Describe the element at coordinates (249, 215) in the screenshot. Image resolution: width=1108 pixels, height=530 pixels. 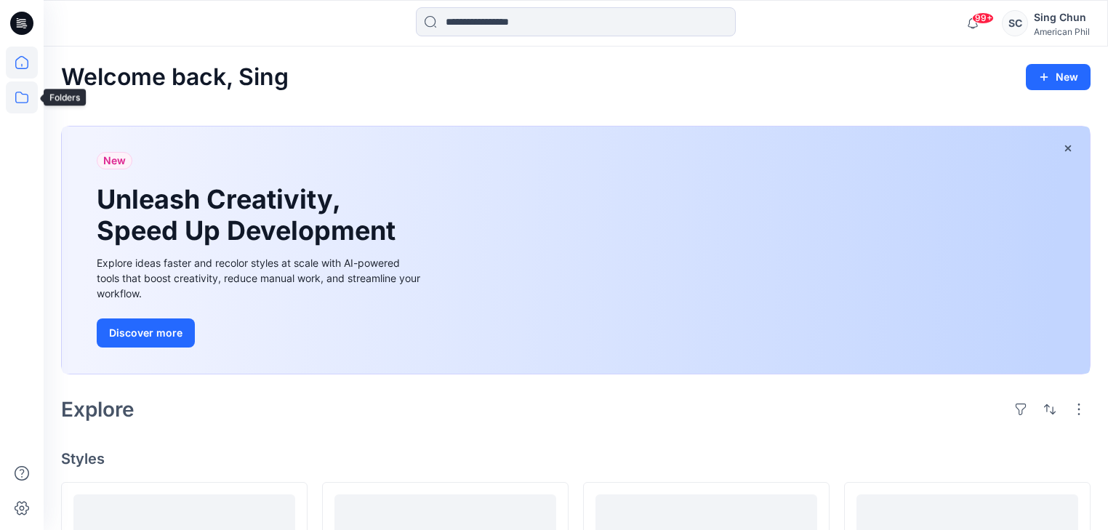
I see `h1: Unleash Creativity, Speed Up Development` at that location.